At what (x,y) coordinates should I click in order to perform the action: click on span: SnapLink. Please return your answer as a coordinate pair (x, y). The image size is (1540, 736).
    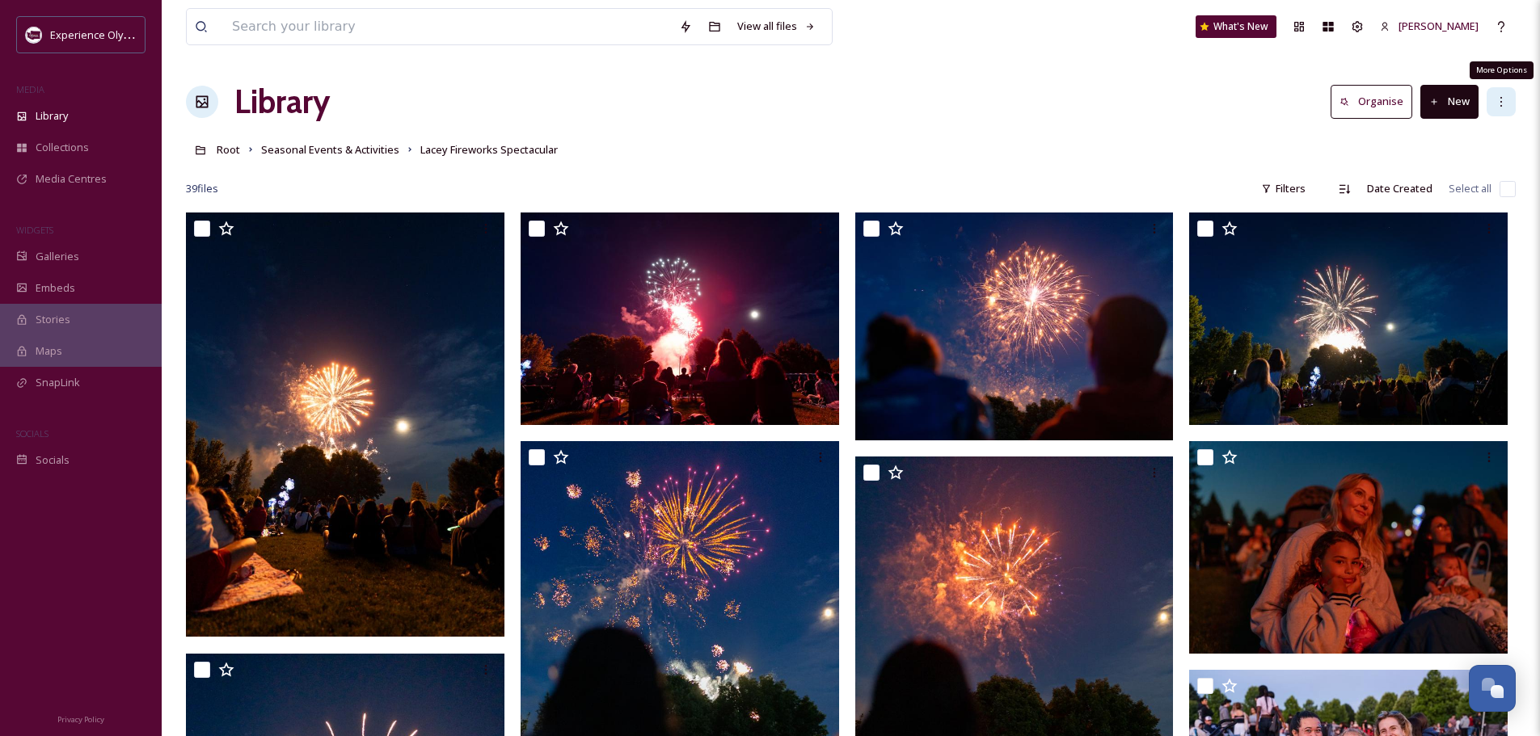
    Looking at the image, I should click on (57, 382).